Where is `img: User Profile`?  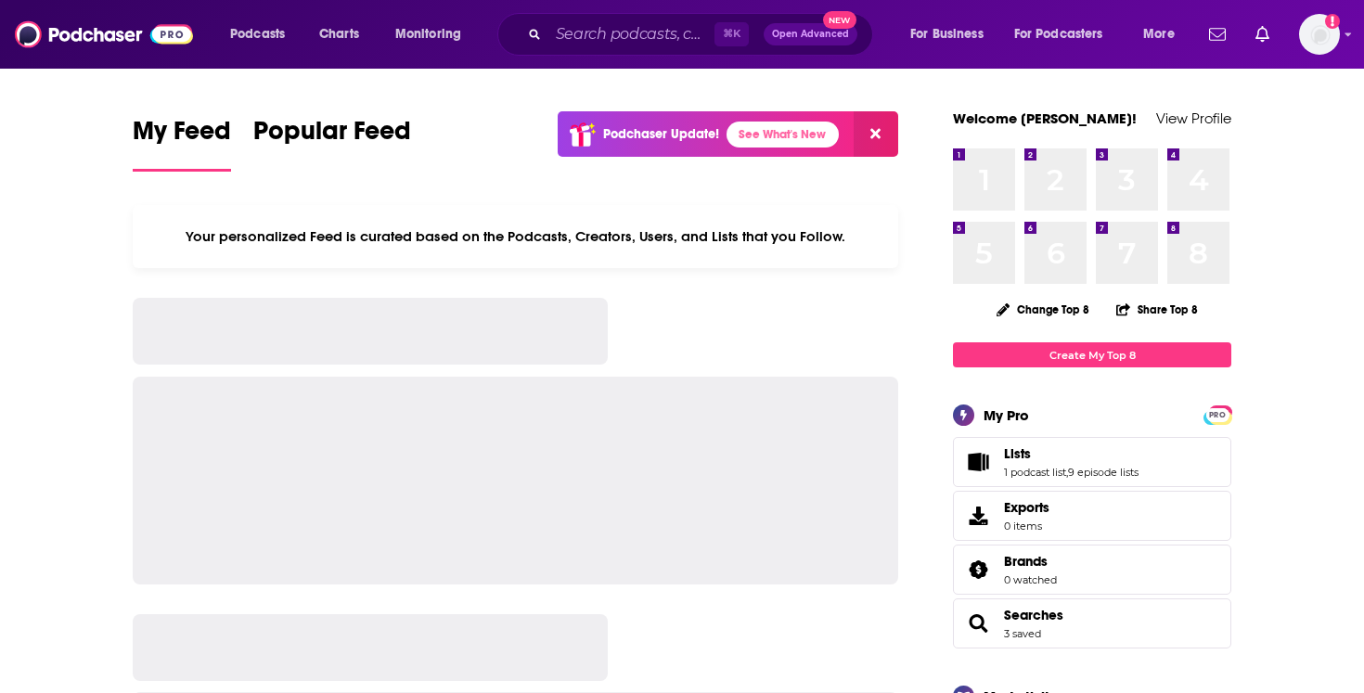 img: User Profile is located at coordinates (1319, 34).